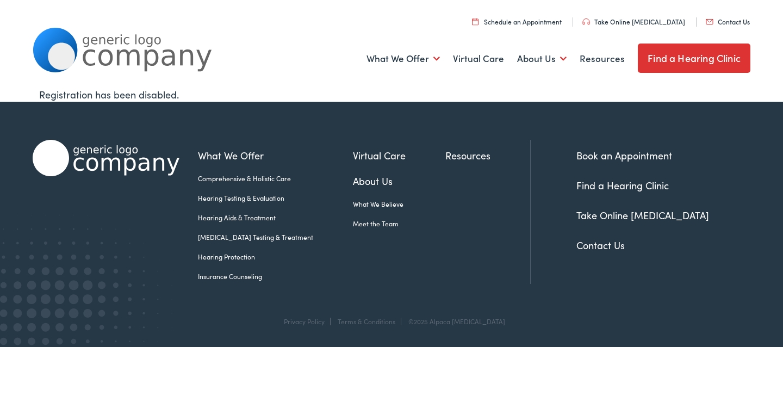 The height and width of the screenshot is (402, 783). What do you see at coordinates (366, 321) in the screenshot?
I see `a: Terms & Conditions` at bounding box center [366, 321].